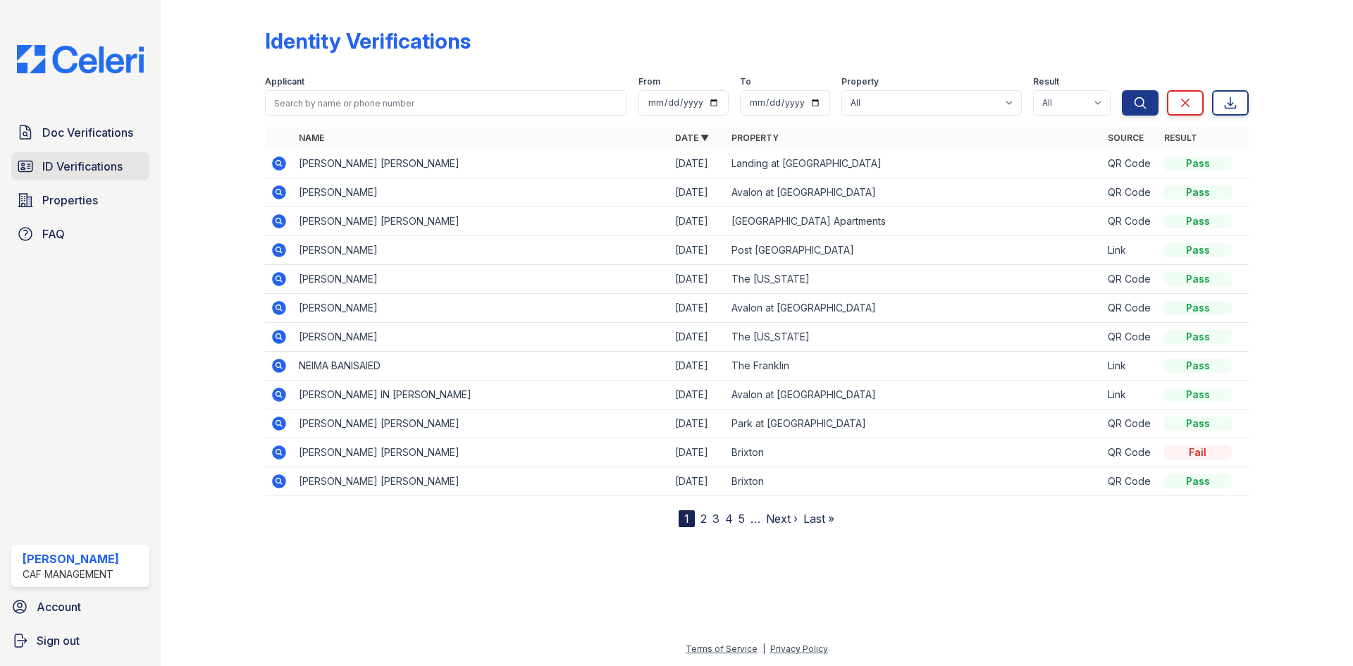  I want to click on td: NEIMA BANISAIED, so click(481, 366).